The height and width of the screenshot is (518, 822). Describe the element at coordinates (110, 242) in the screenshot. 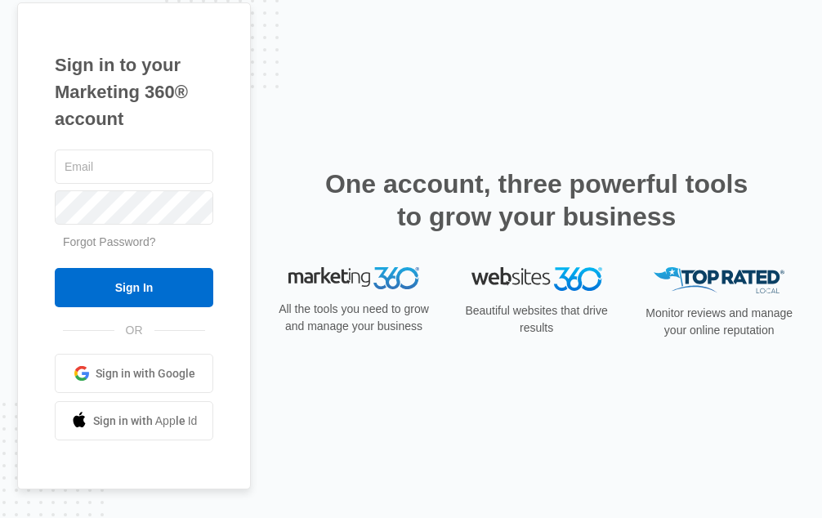

I see `a: Forgot Password?` at that location.